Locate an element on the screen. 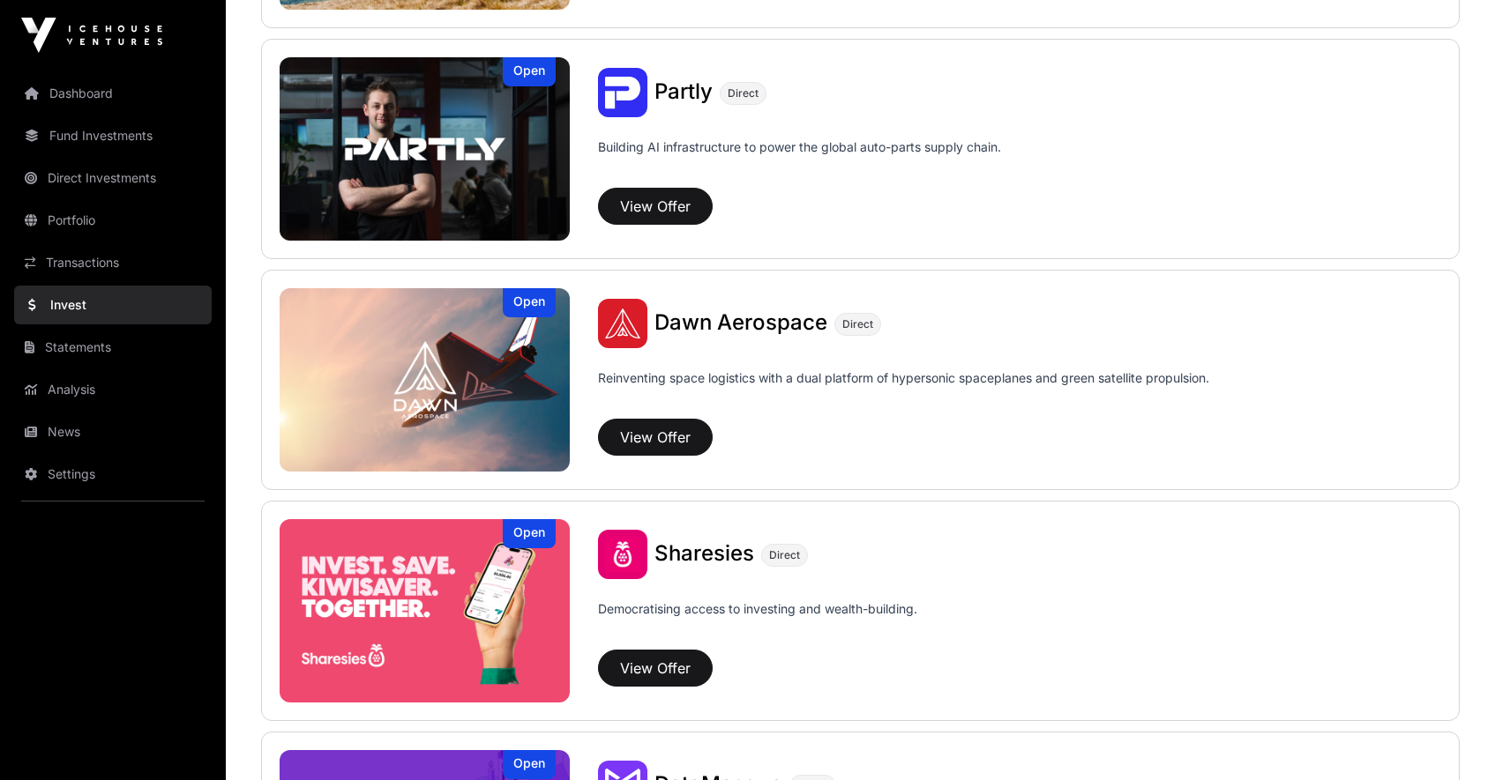 This screenshot has height=780, width=1495. span: Dawn Aerospace is located at coordinates (741, 322).